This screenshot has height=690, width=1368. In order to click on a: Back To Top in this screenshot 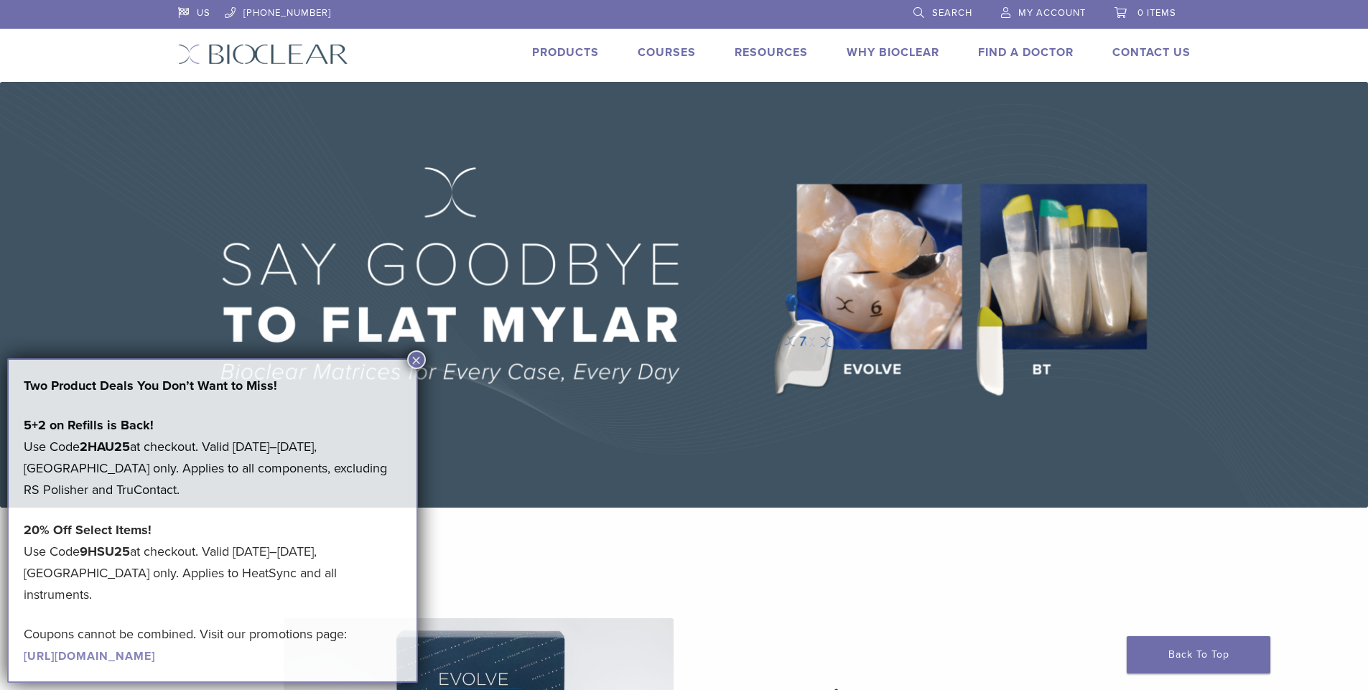, I will do `click(1199, 655)`.